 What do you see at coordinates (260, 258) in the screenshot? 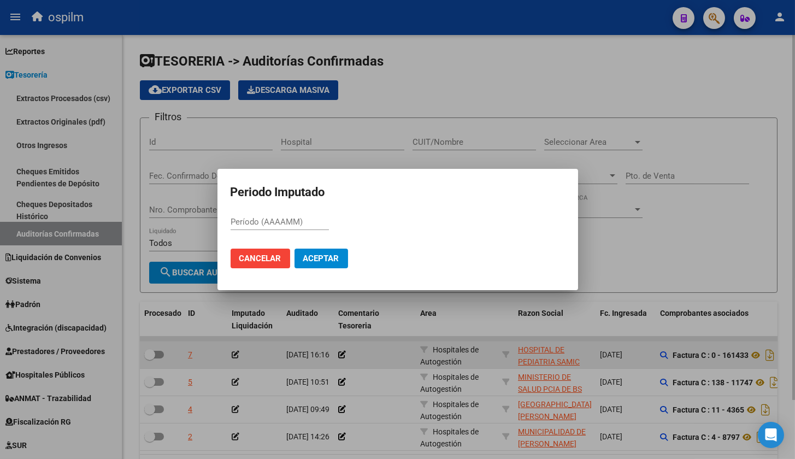
I see `span: Cancelar` at bounding box center [260, 258].